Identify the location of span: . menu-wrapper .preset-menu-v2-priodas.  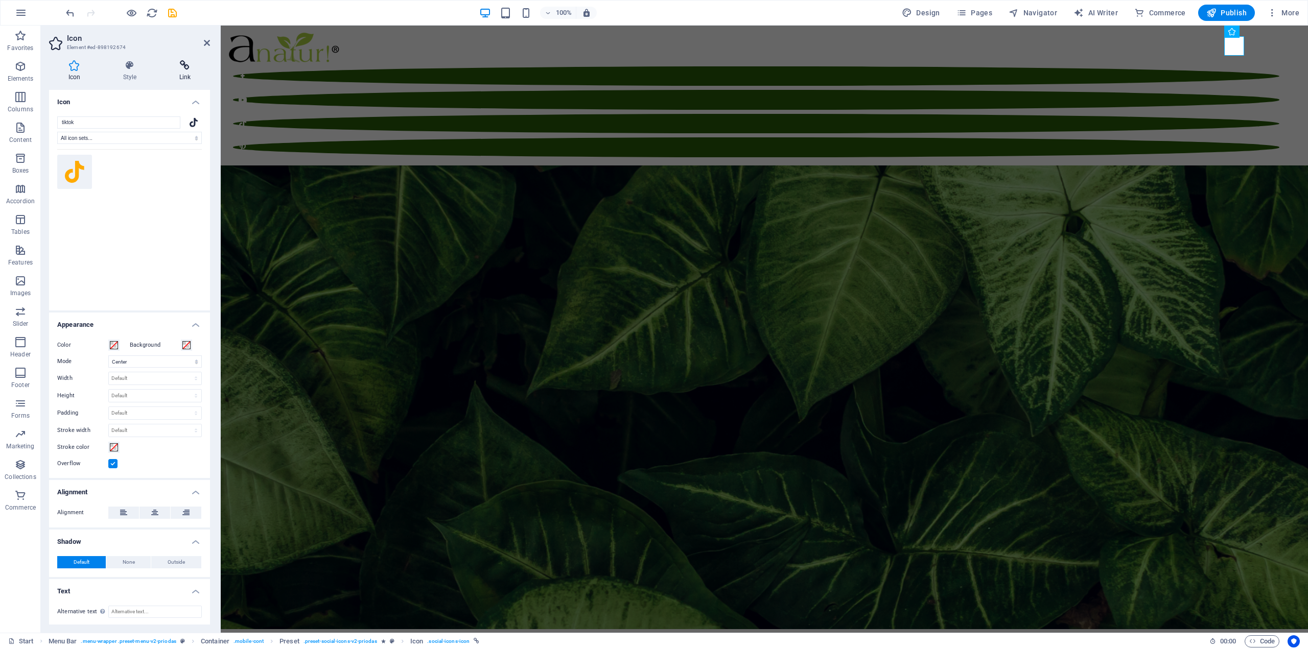
(128, 642).